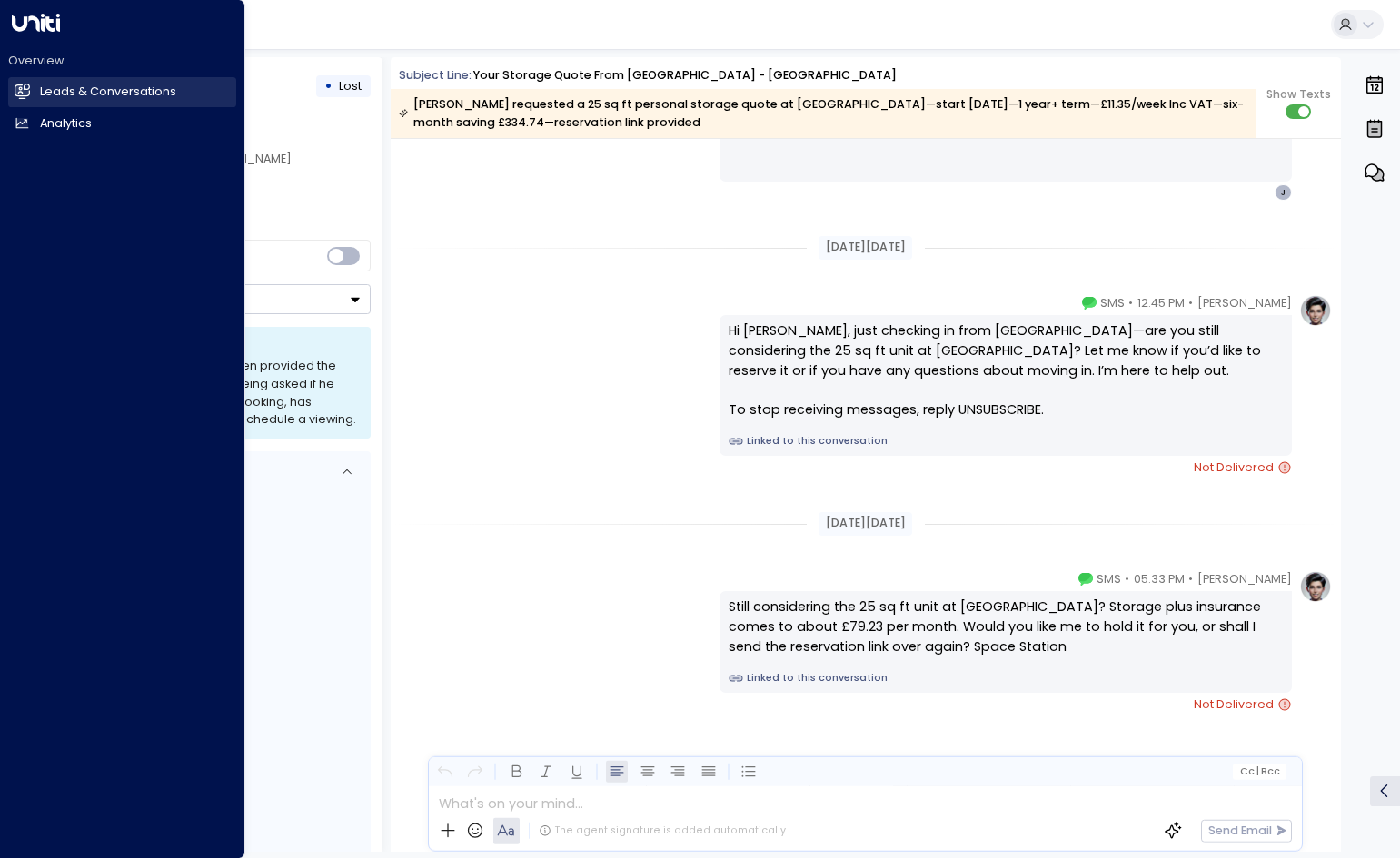  I want to click on button: Undo, so click(445, 772).